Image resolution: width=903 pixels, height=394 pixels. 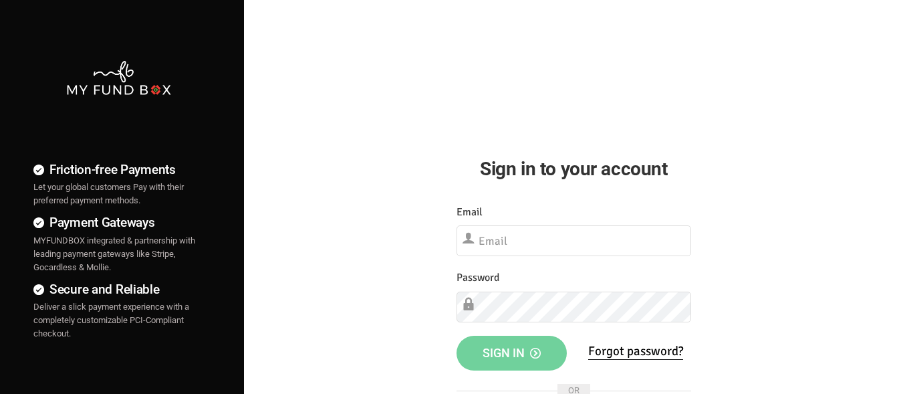 I want to click on span: Deliver a slick payment experience with a completely customizable PCI-Compliant checkout., so click(x=111, y=320).